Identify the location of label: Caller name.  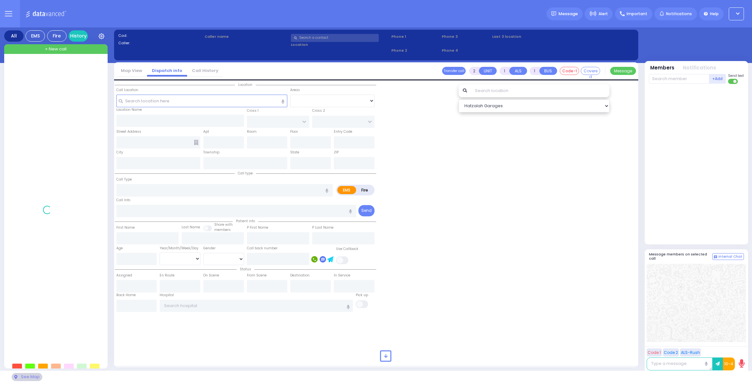
(247, 37).